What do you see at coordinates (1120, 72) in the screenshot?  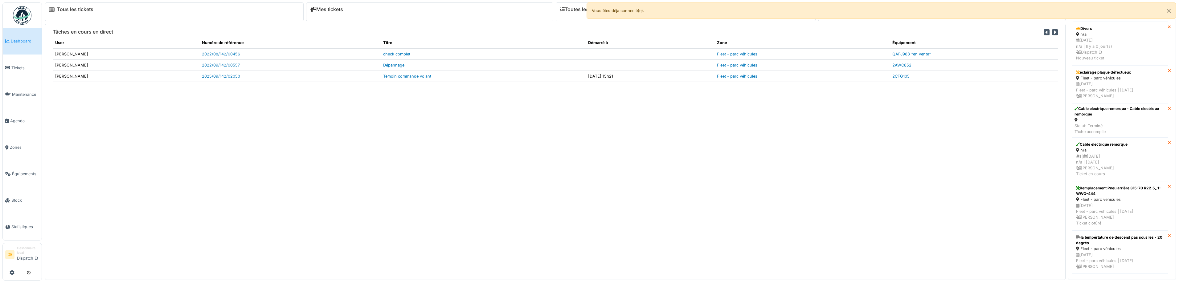 I see `div: éclairage plaque défectueux` at bounding box center [1120, 72].